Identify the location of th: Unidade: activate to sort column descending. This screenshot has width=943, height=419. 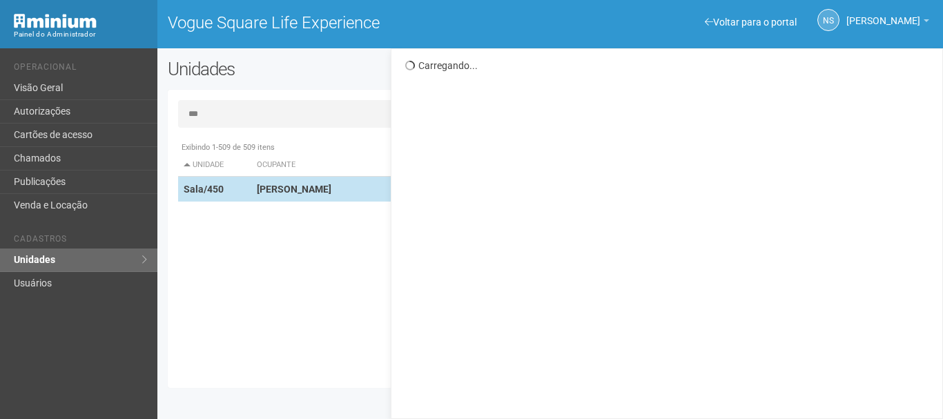
(215, 165).